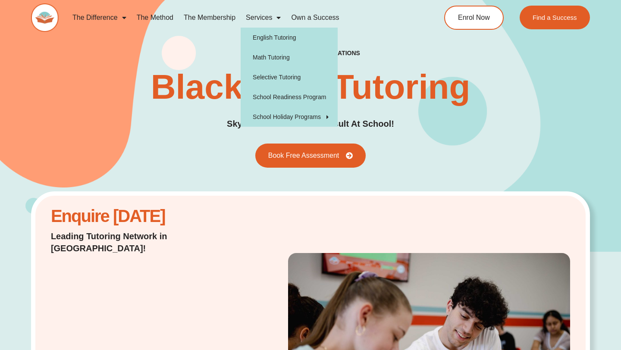 The height and width of the screenshot is (350, 621). Describe the element at coordinates (555, 17) in the screenshot. I see `a: Find a Success` at that location.